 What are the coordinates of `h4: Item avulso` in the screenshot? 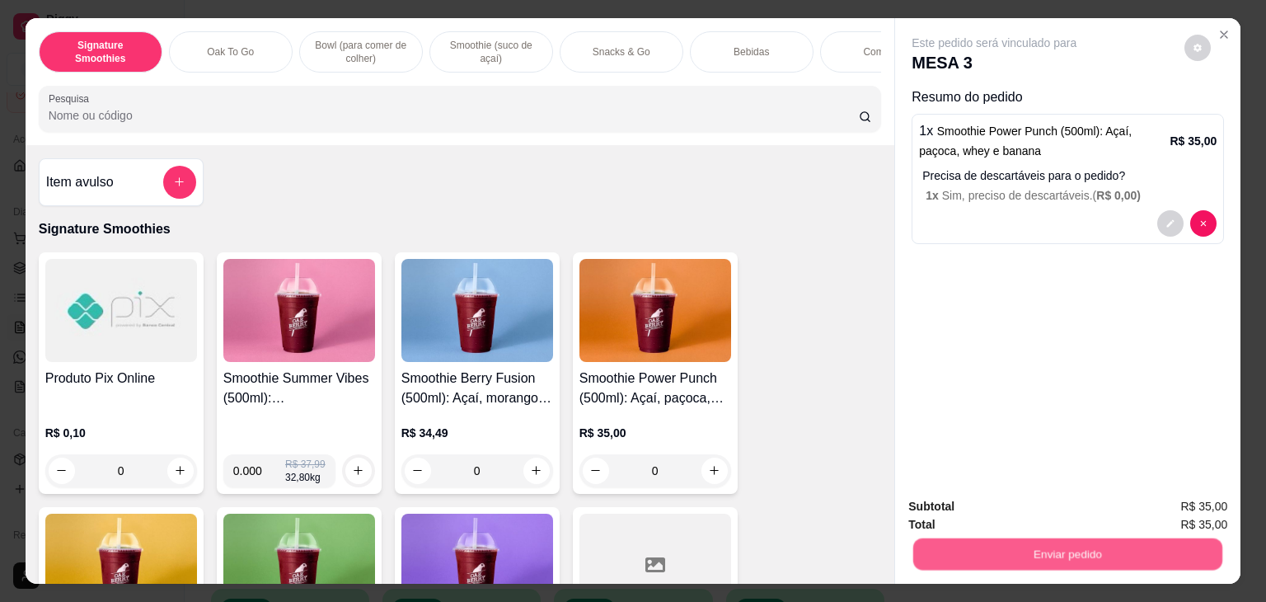 It's located at (80, 182).